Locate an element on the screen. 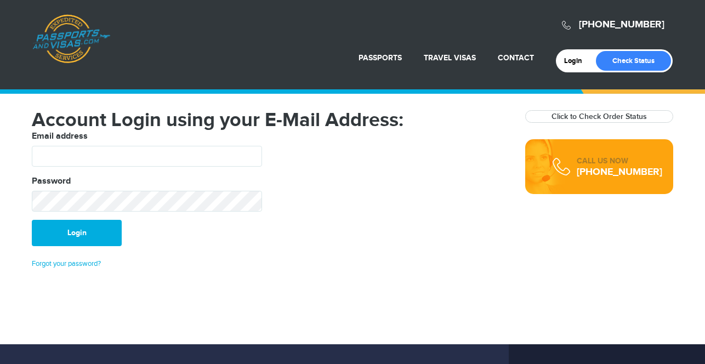  a: Forgot your password? is located at coordinates (66, 264).